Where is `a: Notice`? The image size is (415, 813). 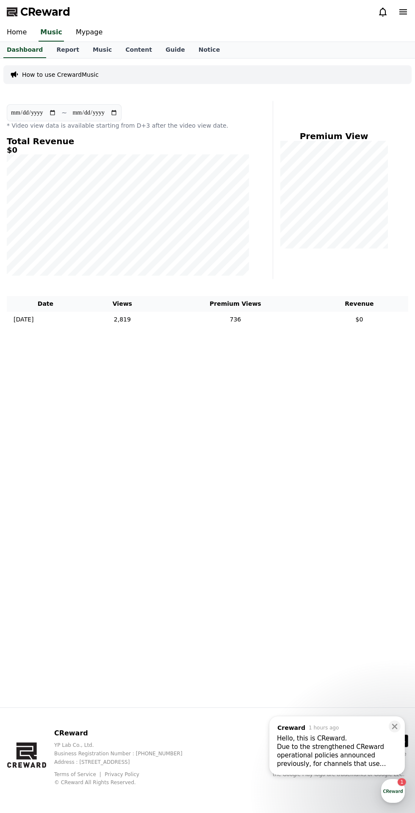 a: Notice is located at coordinates (209, 50).